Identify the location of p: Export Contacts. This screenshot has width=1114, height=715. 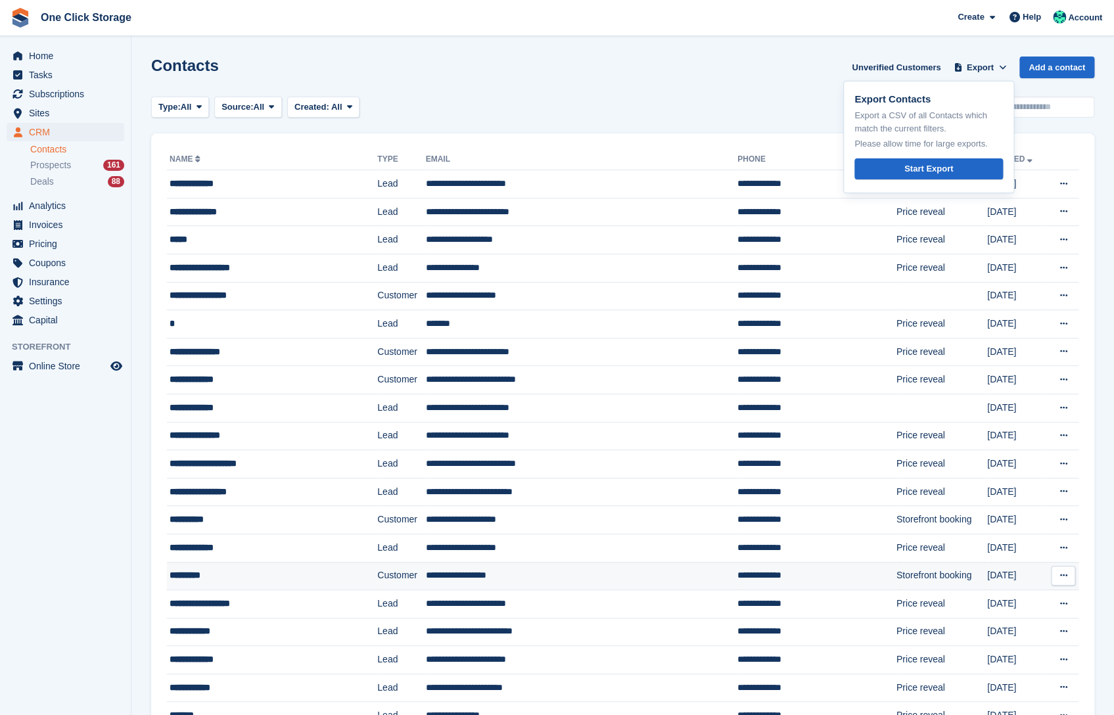
(929, 99).